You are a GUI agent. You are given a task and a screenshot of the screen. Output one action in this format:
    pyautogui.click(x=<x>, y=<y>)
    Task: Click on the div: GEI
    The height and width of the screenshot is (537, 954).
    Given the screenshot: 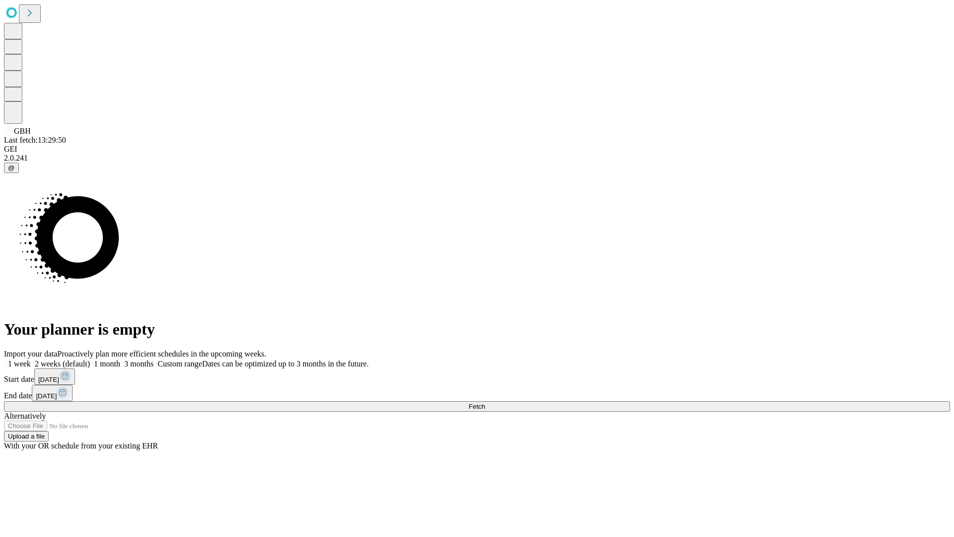 What is the action you would take?
    pyautogui.click(x=477, y=149)
    